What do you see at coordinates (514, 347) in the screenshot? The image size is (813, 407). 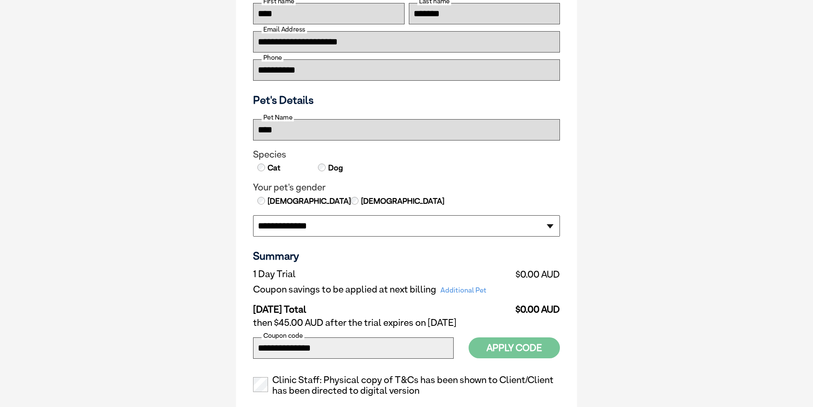 I see `button: Apply Code` at bounding box center [514, 347].